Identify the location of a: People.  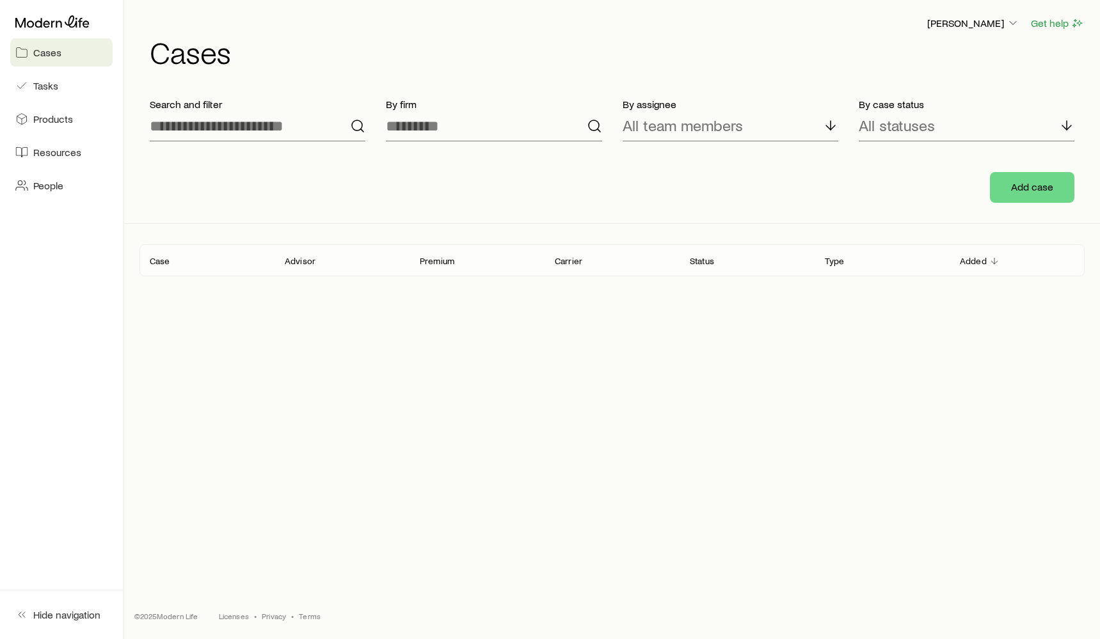
(61, 186).